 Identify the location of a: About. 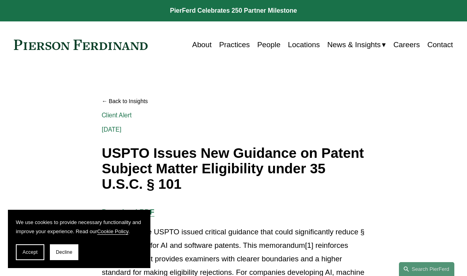
(202, 45).